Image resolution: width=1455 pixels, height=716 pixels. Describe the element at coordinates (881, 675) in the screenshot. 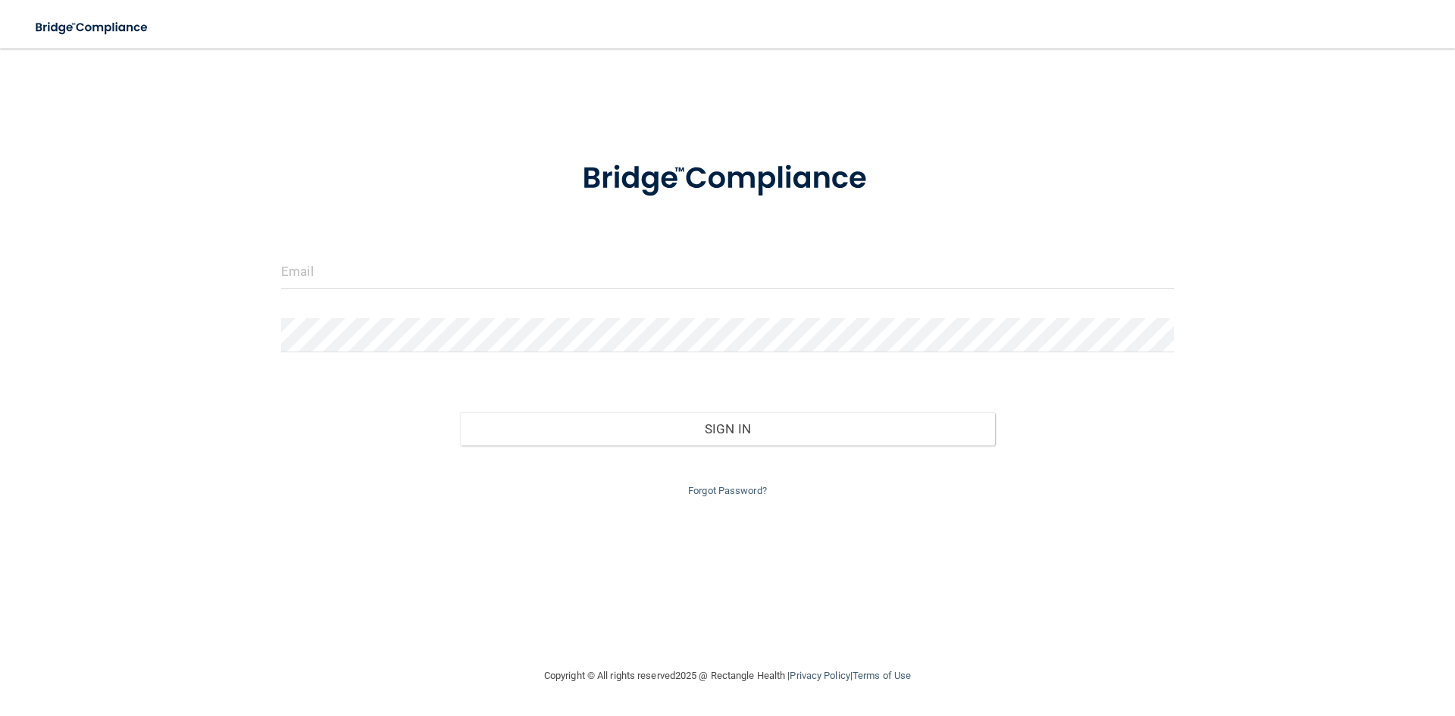

I see `a: Terms of Use` at that location.